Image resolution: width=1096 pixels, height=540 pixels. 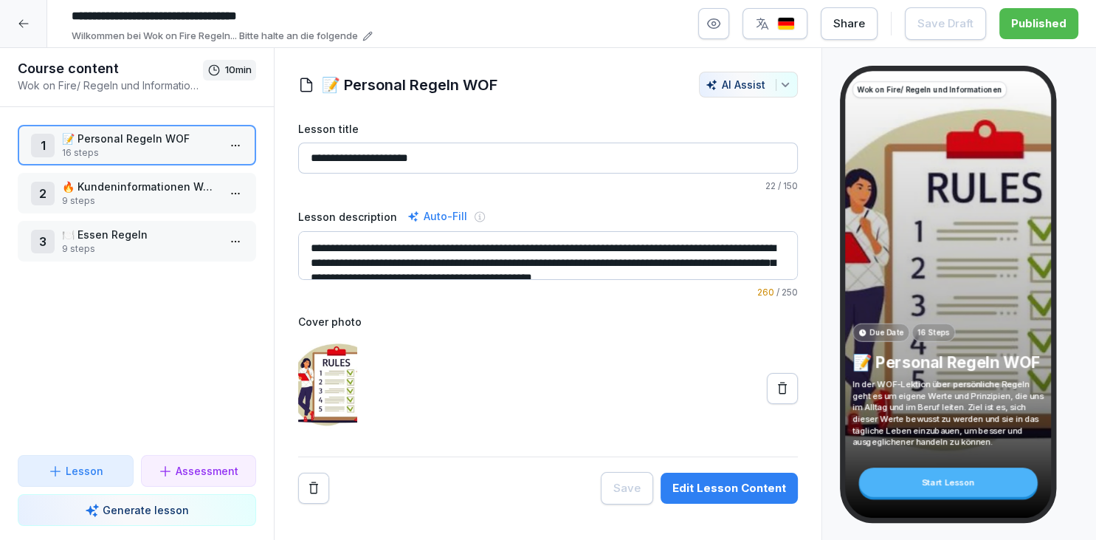 What do you see at coordinates (137, 509) in the screenshot?
I see `button: Generate lesson` at bounding box center [137, 509].